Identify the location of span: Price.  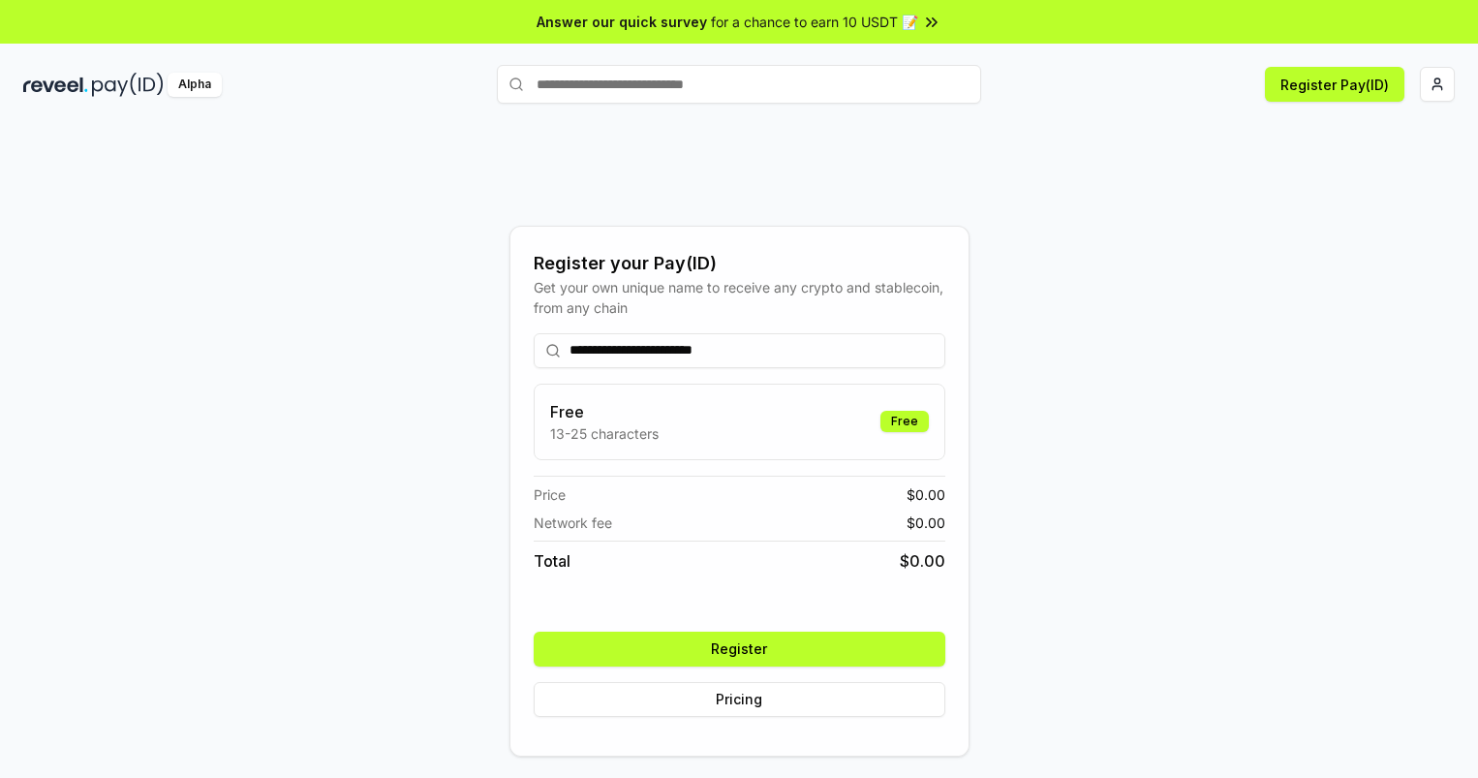
(549, 494).